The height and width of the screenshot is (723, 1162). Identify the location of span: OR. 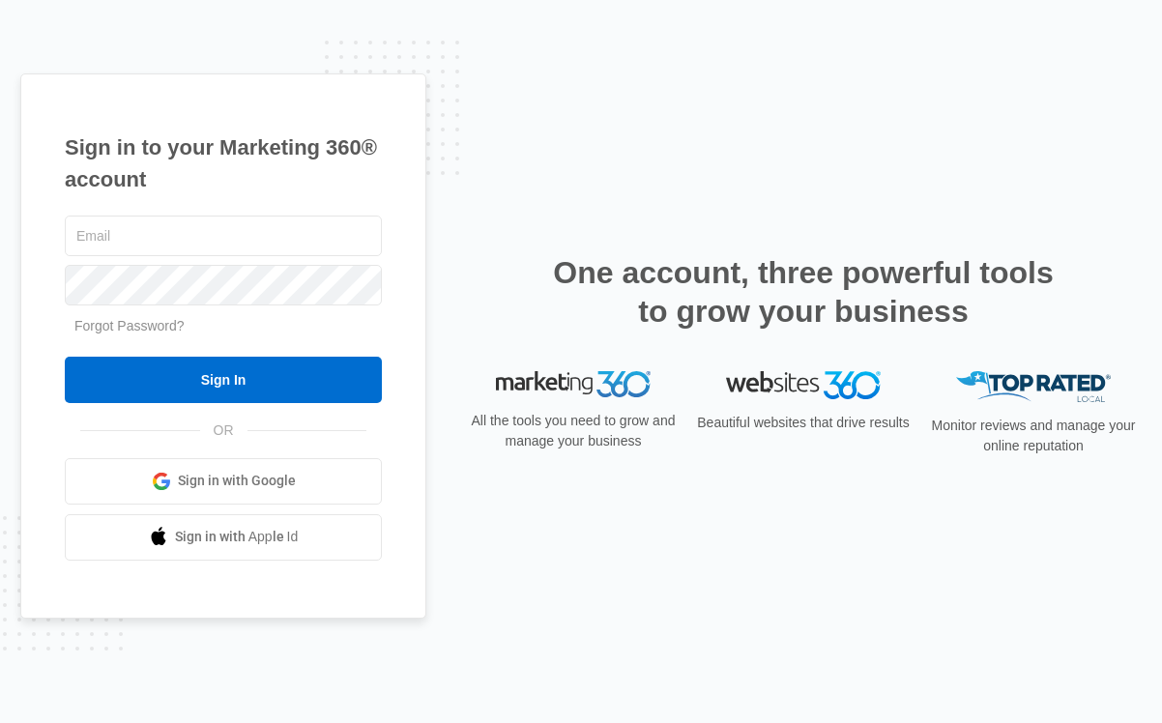
(223, 430).